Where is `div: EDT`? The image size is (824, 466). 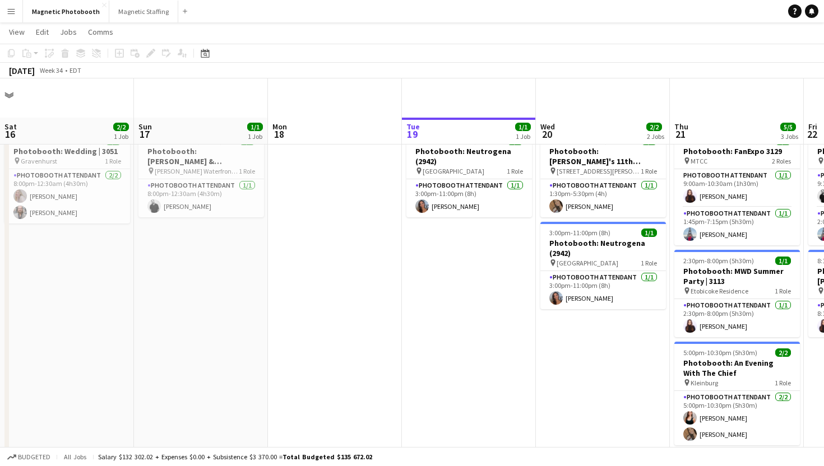 div: EDT is located at coordinates (75, 70).